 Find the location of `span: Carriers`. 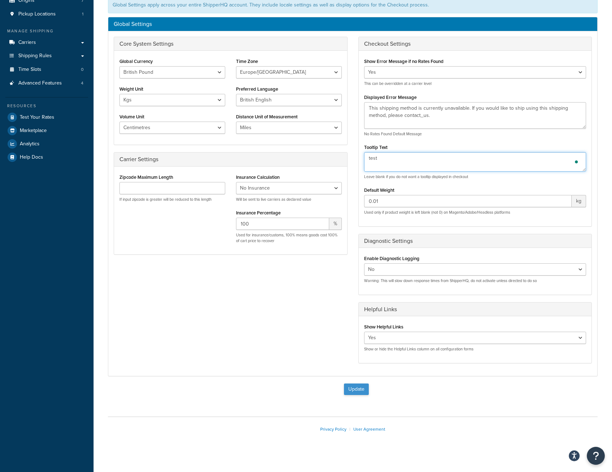

span: Carriers is located at coordinates (27, 42).